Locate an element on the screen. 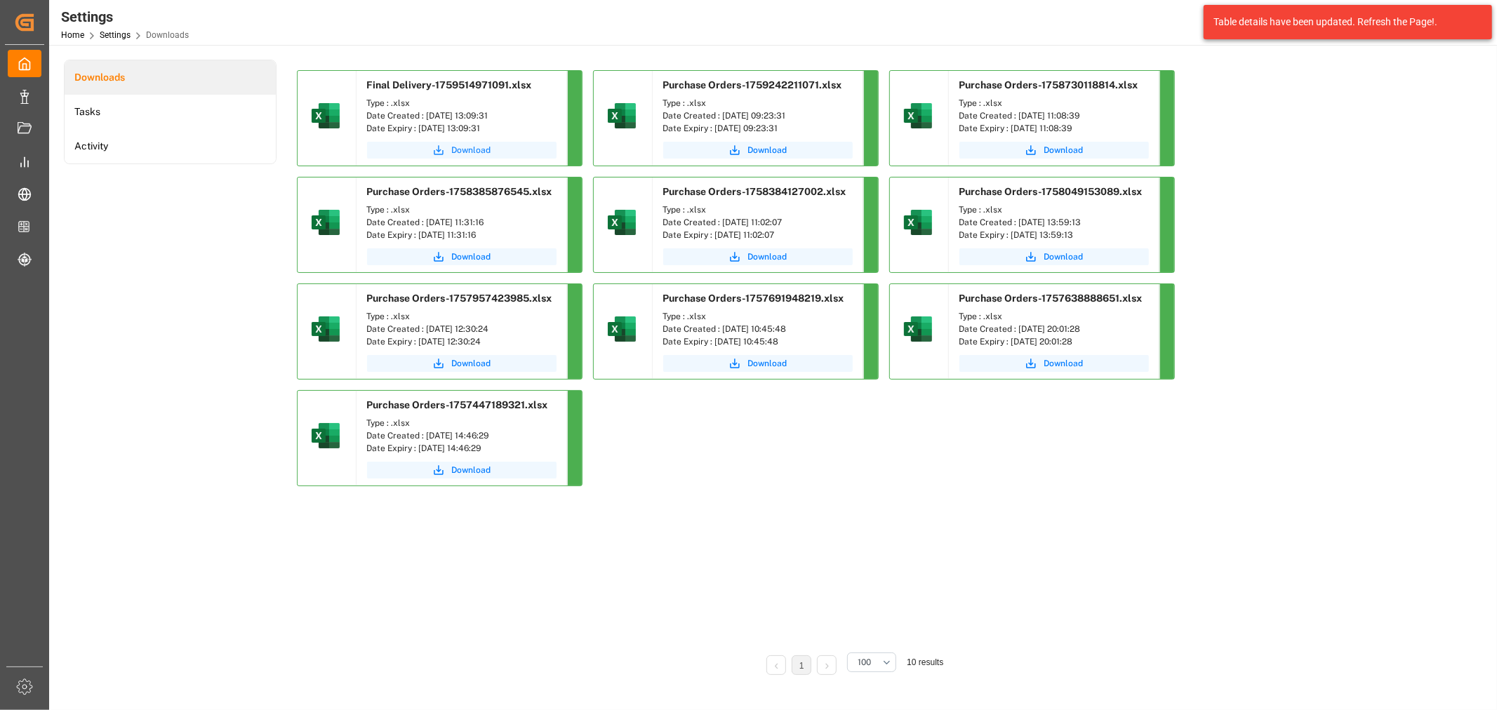  a: Tasks is located at coordinates (170, 112).